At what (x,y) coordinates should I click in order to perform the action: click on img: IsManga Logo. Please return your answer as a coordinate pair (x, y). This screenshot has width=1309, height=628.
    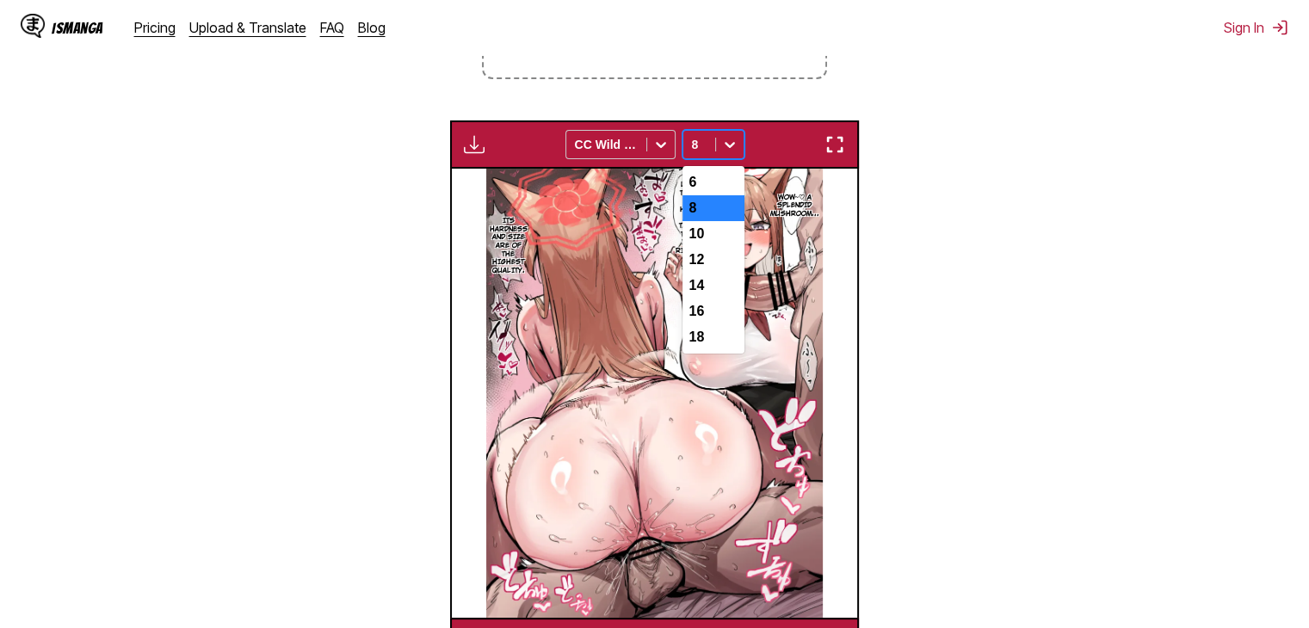
    Looking at the image, I should click on (33, 26).